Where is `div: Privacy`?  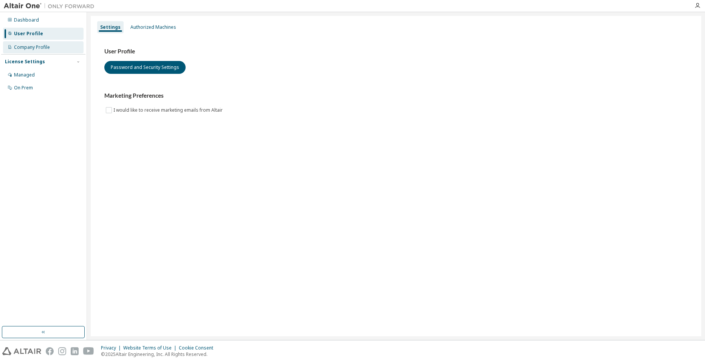 div: Privacy is located at coordinates (112, 348).